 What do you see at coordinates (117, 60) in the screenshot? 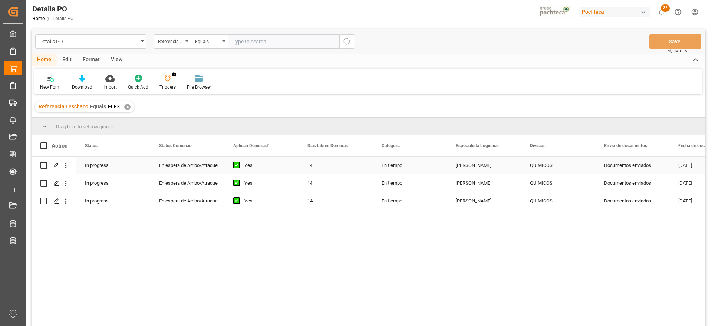
I see `div: View` at bounding box center [117, 60].